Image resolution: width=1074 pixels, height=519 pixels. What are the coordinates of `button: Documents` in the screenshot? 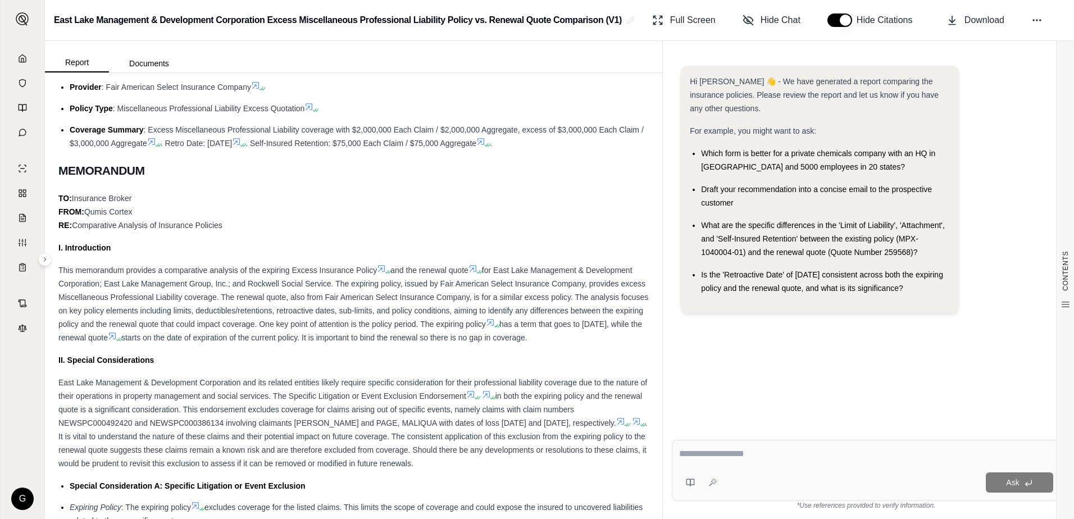 It's located at (149, 63).